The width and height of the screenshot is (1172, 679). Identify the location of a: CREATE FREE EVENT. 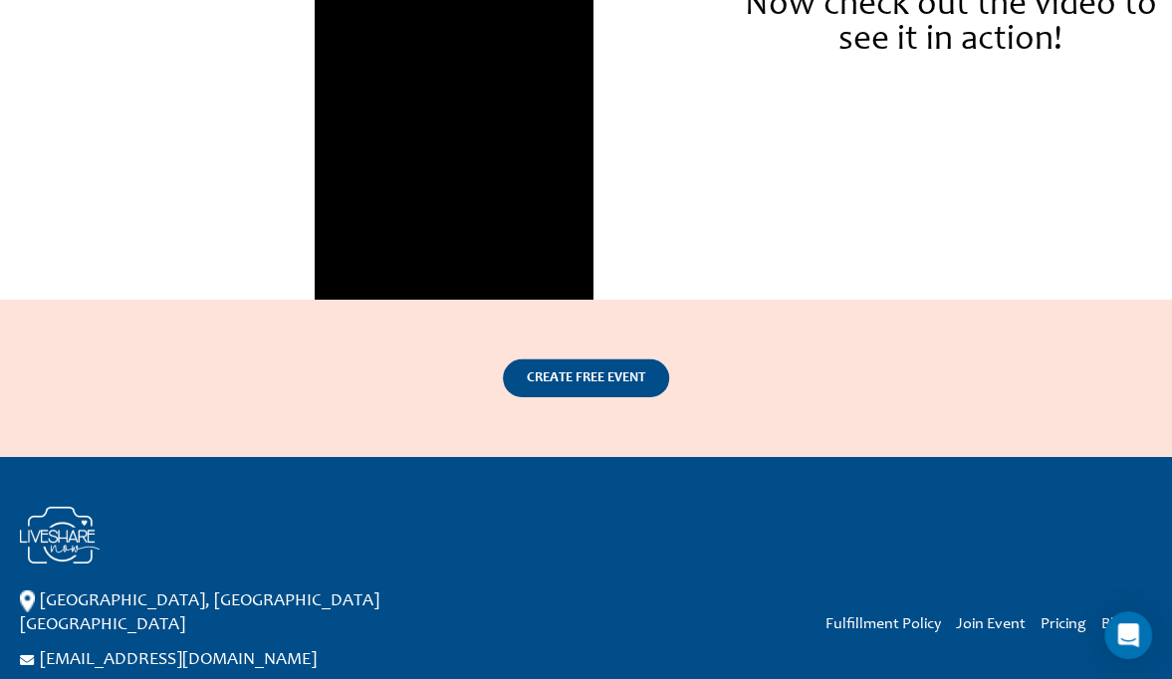
(586, 378).